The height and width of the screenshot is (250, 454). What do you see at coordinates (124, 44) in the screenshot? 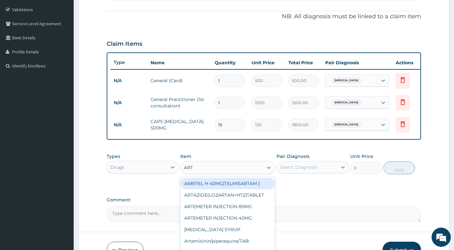
I see `h3: Claim Items` at bounding box center [124, 44].